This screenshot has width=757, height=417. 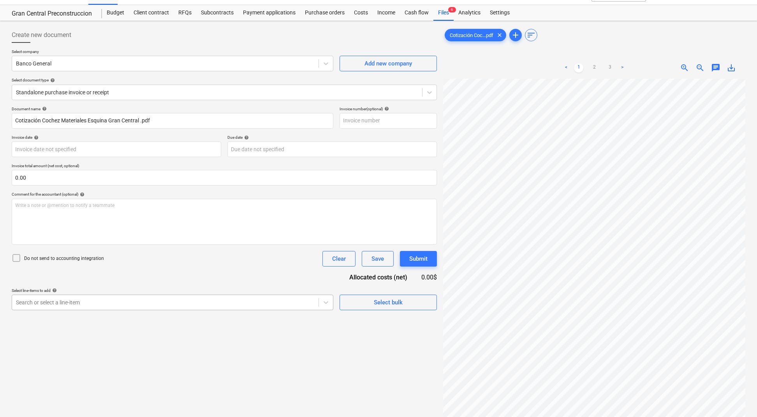 What do you see at coordinates (173, 109) in the screenshot?
I see `div: Document name` at bounding box center [173, 109].